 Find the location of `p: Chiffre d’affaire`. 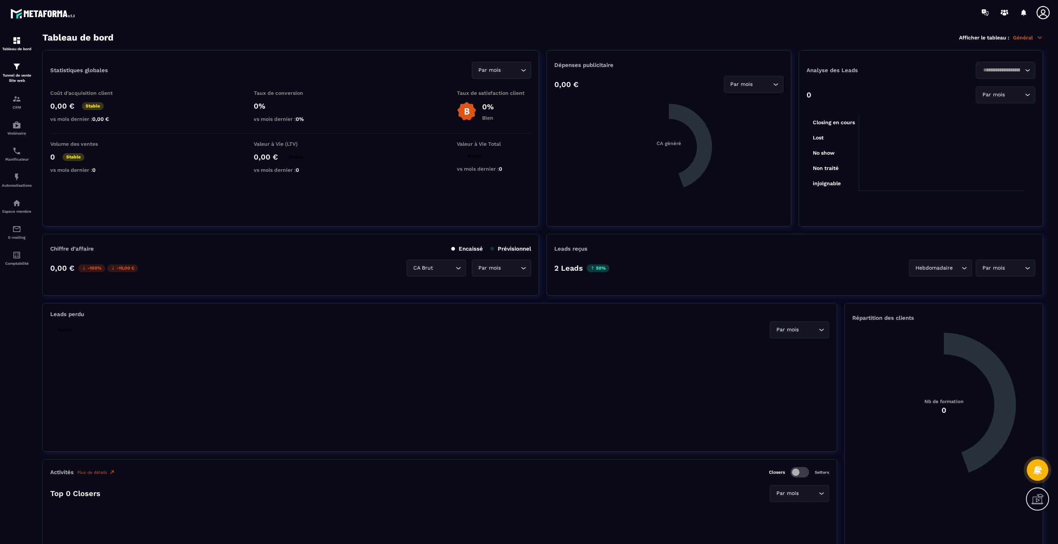

p: Chiffre d’affaire is located at coordinates (72, 249).